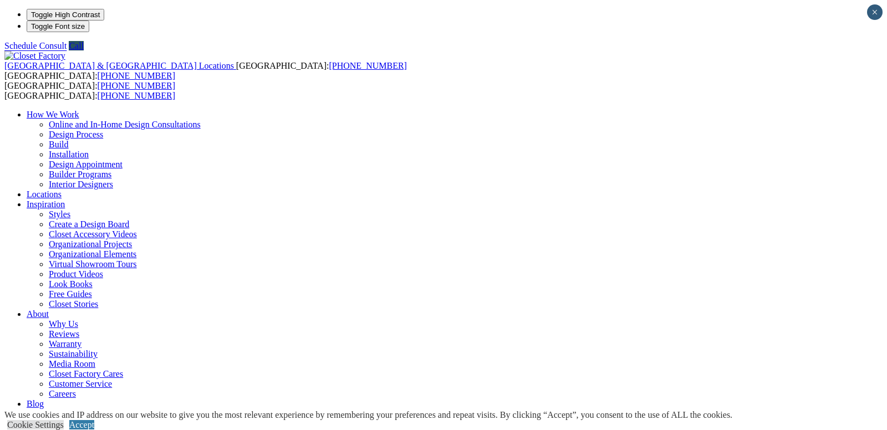 The height and width of the screenshot is (430, 887). What do you see at coordinates (93, 264) in the screenshot?
I see `a: Virtual Showroom Tours` at bounding box center [93, 264].